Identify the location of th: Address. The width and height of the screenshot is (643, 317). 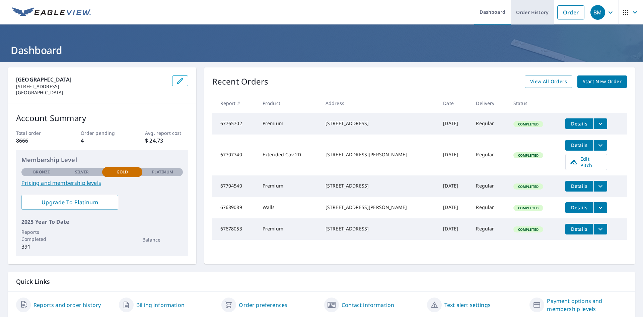
(379, 103).